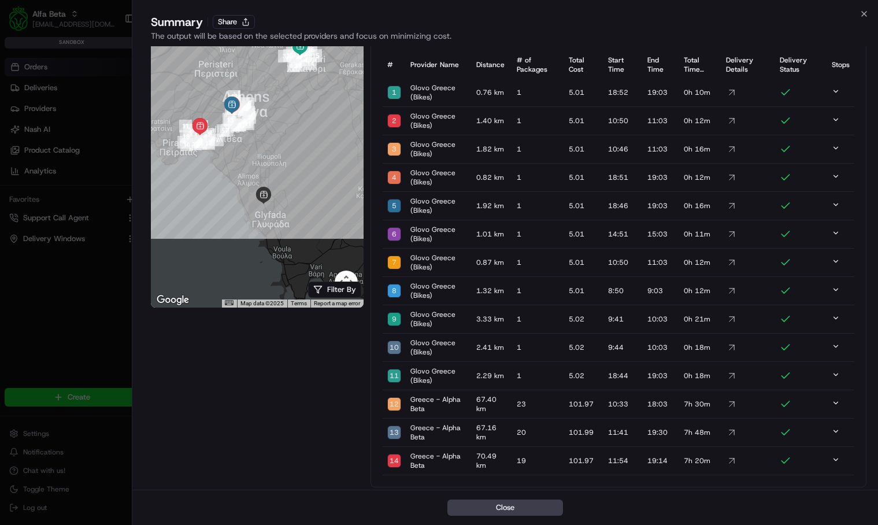  Describe the element at coordinates (700, 348) in the screenshot. I see `td: 0h 18m` at that location.